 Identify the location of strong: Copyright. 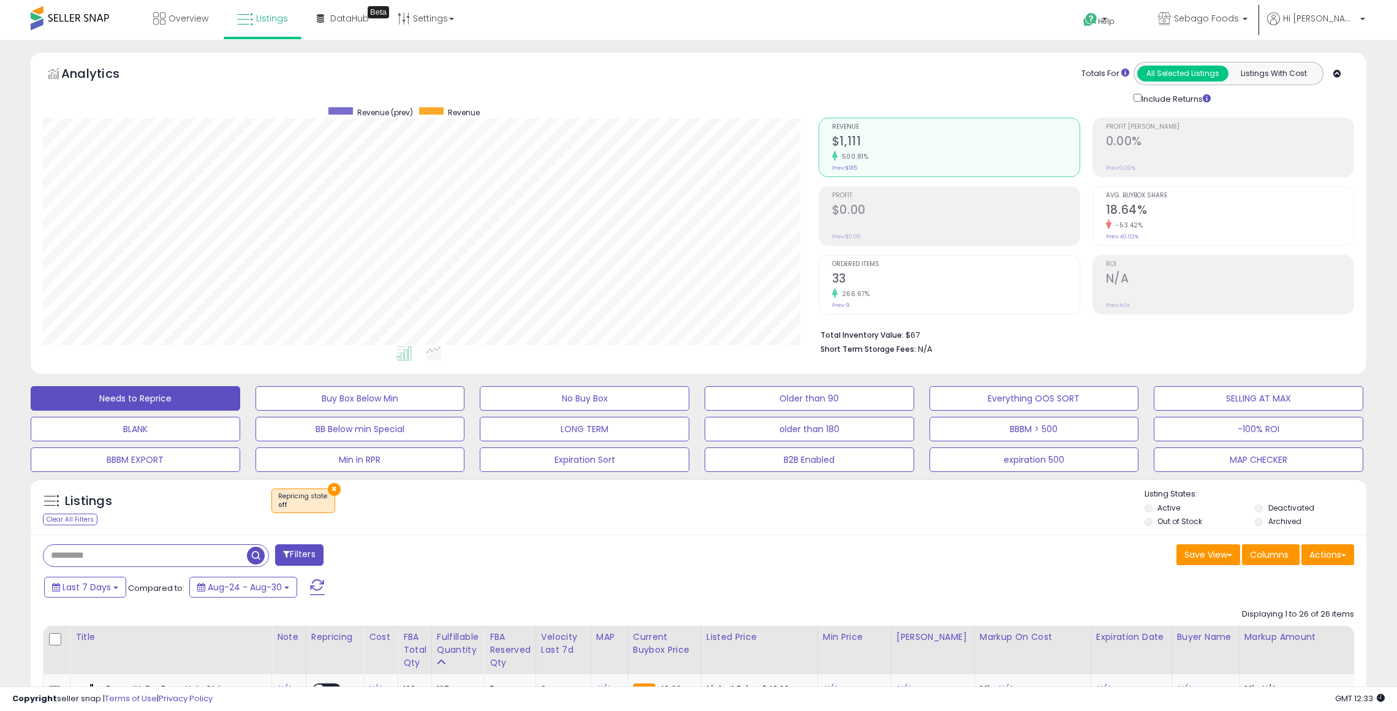
(34, 698).